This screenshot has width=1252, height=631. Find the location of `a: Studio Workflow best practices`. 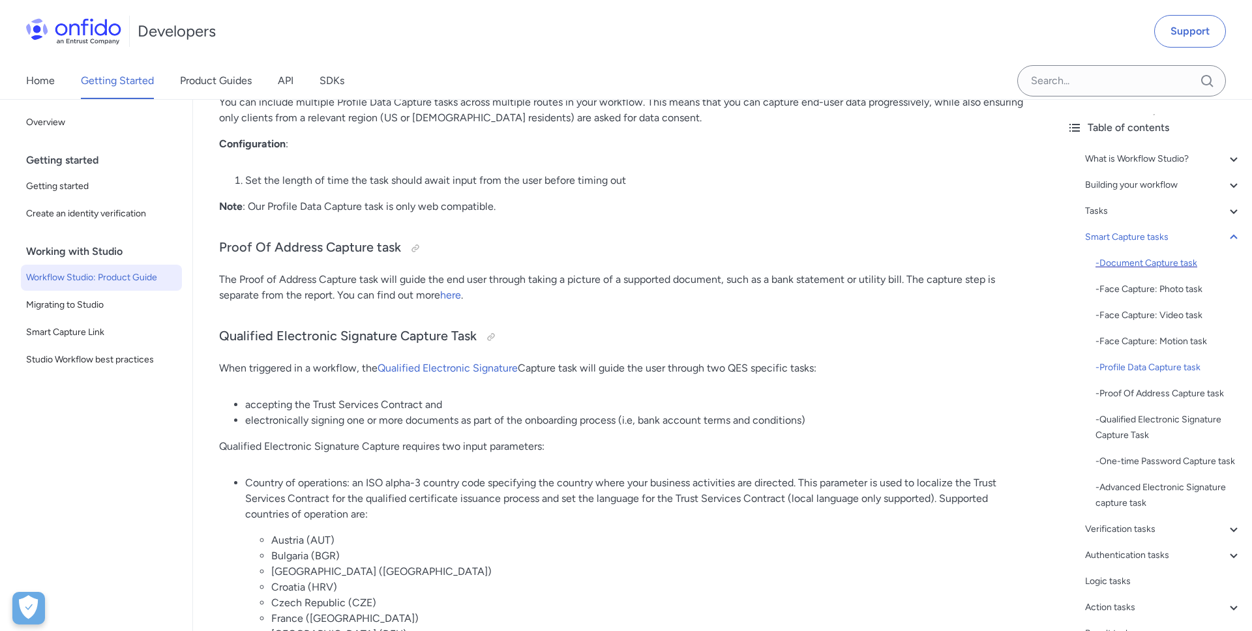

a: Studio Workflow best practices is located at coordinates (101, 360).